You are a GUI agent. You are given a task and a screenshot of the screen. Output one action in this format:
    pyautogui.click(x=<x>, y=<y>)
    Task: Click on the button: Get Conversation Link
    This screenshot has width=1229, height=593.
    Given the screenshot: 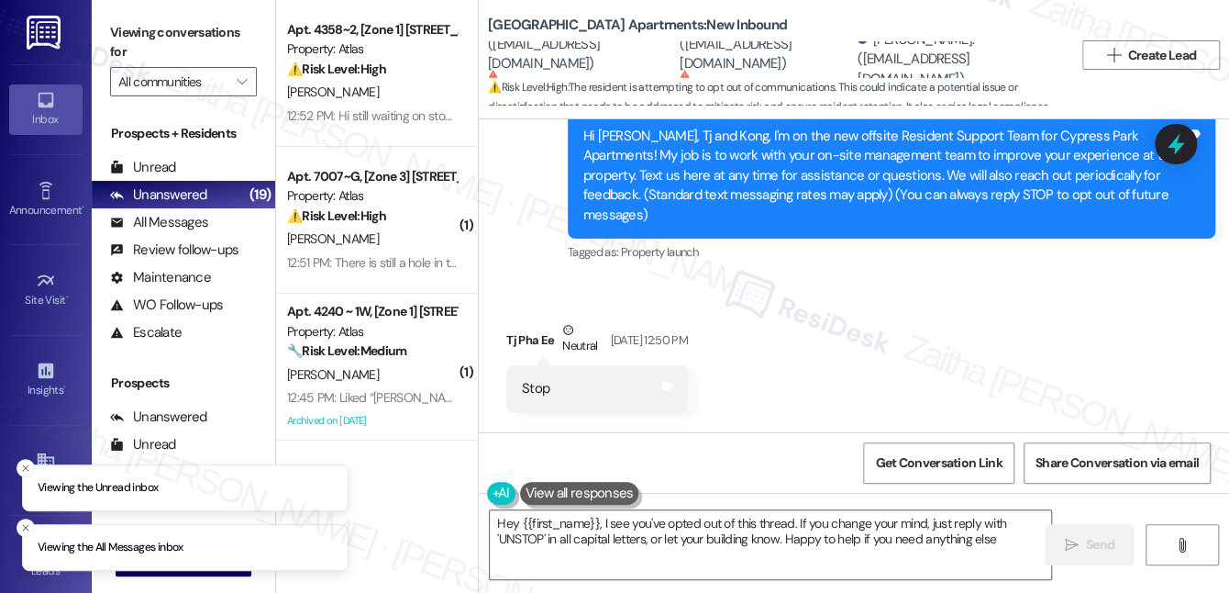 What is the action you would take?
    pyautogui.click(x=938, y=462)
    